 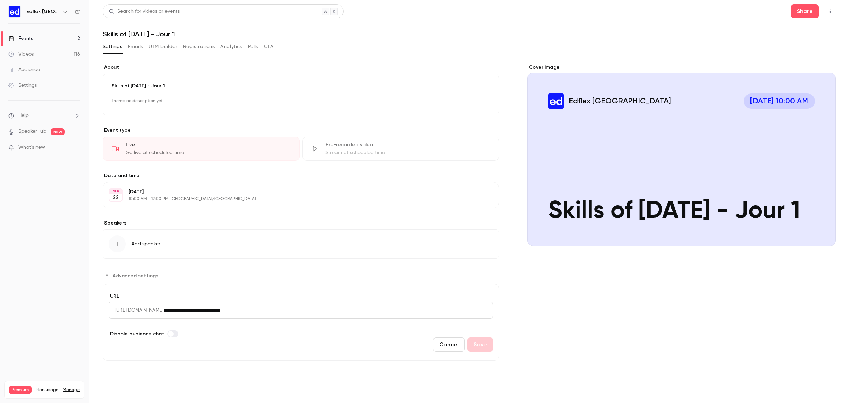 I want to click on button: Settings, so click(x=112, y=47).